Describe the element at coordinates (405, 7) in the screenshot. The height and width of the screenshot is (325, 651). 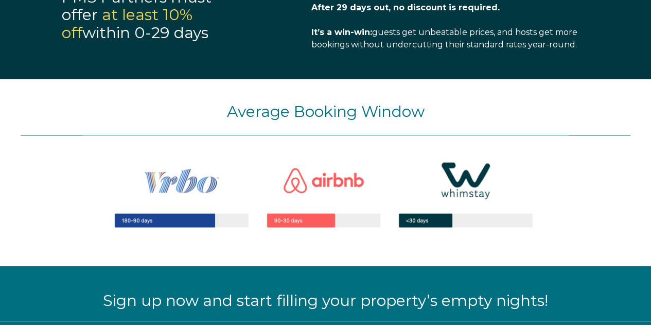
I see `span: After 29 days out, no discount is required.` at that location.